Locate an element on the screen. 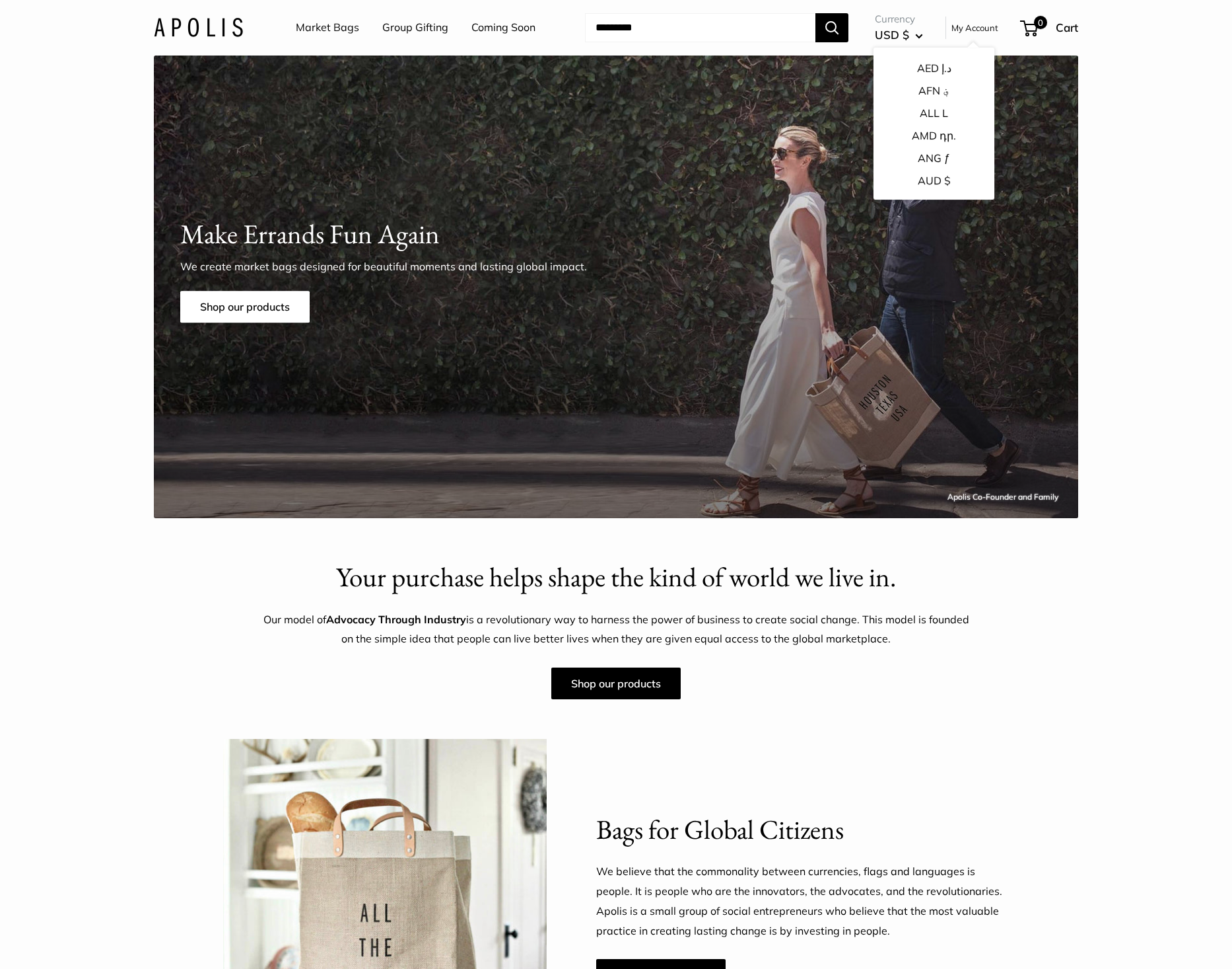 Image resolution: width=1232 pixels, height=969 pixels. span: Cart is located at coordinates (1067, 27).